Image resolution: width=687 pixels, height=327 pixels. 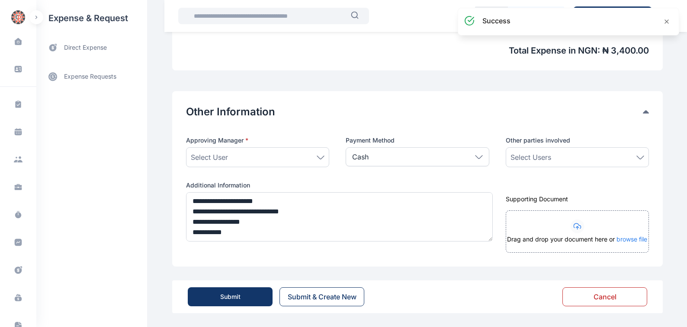 I want to click on span: Approving Manager, so click(x=217, y=141).